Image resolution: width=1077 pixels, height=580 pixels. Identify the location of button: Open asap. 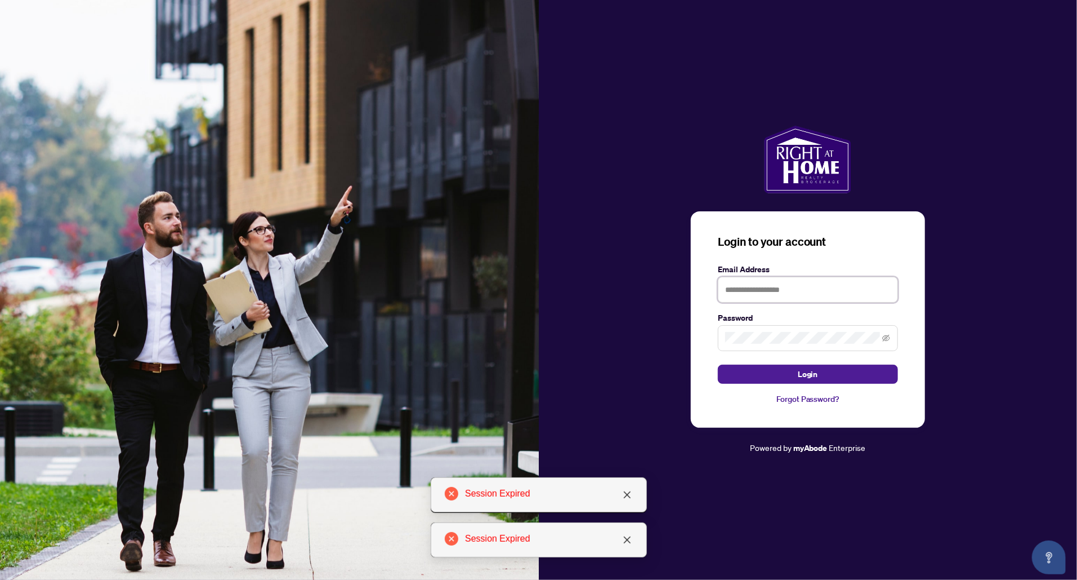
(1049, 557).